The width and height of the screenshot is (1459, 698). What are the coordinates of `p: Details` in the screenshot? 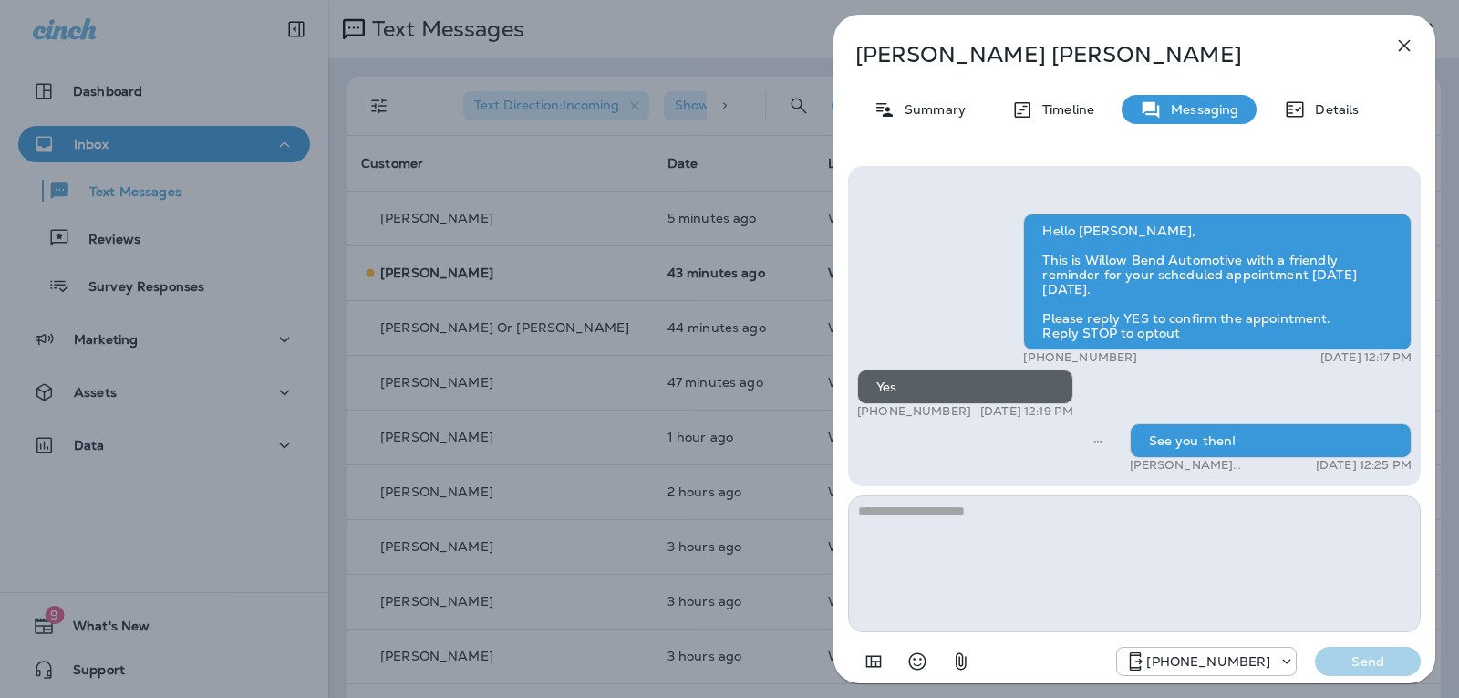 It's located at (1332, 109).